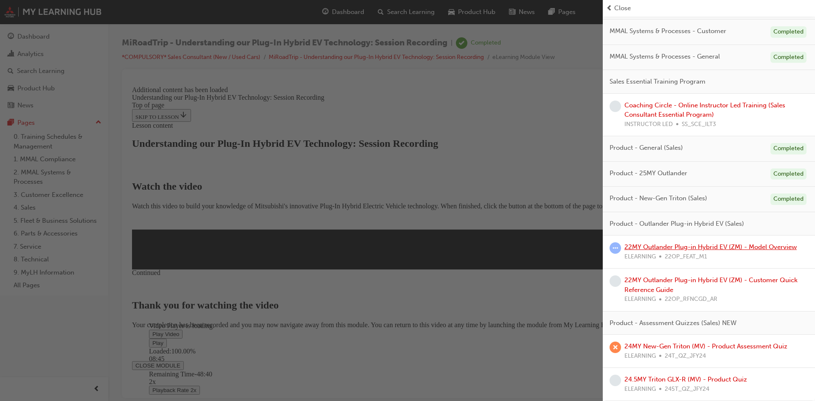 This screenshot has width=815, height=401. What do you see at coordinates (677, 224) in the screenshot?
I see `span: Product - Outlander Plug-in Hybrid EV (Sales)` at bounding box center [677, 224].